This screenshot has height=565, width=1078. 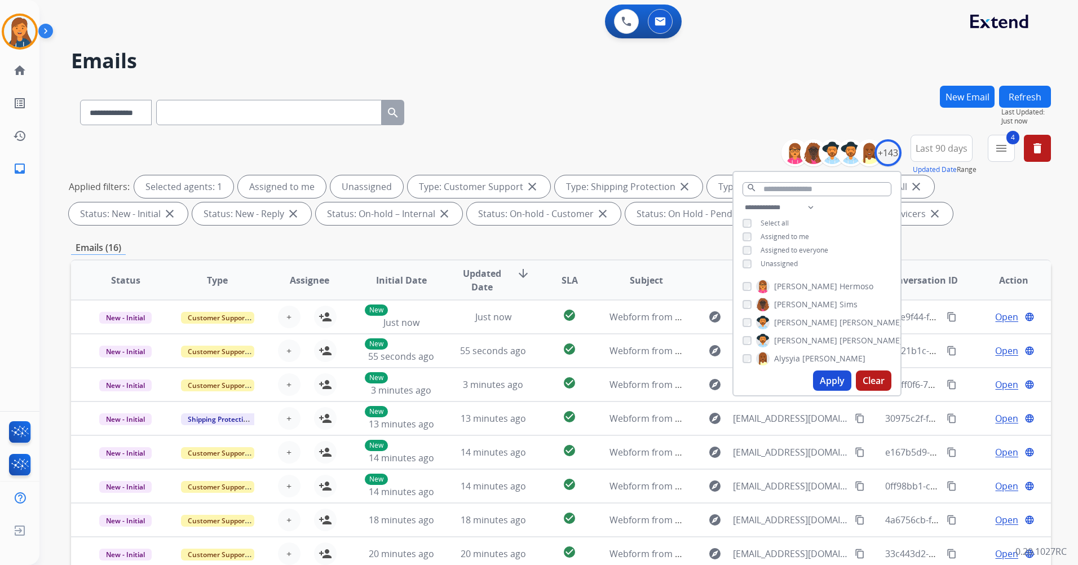 What do you see at coordinates (774, 223) in the screenshot?
I see `span: Select all` at bounding box center [774, 223].